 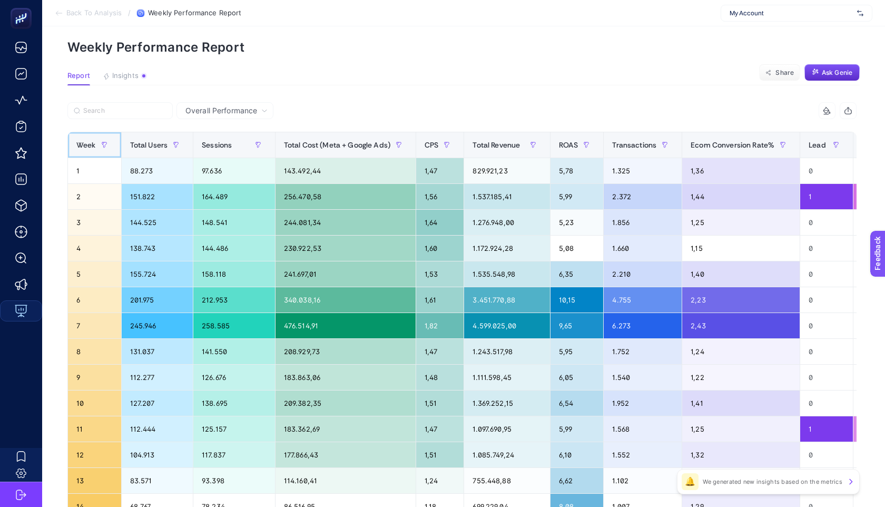 What do you see at coordinates (832, 73) in the screenshot?
I see `button: Ask Genie` at bounding box center [832, 73].